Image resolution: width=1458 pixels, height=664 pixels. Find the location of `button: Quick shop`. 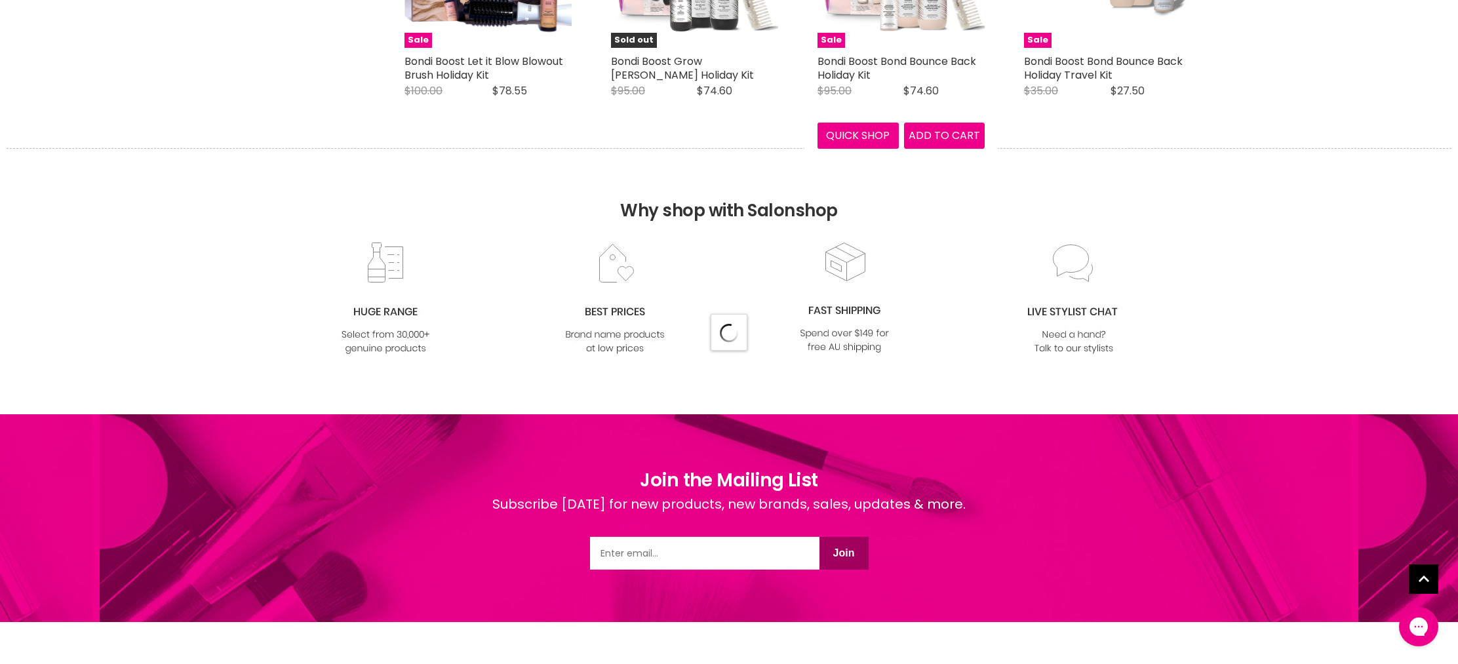

button: Quick shop is located at coordinates (858, 136).